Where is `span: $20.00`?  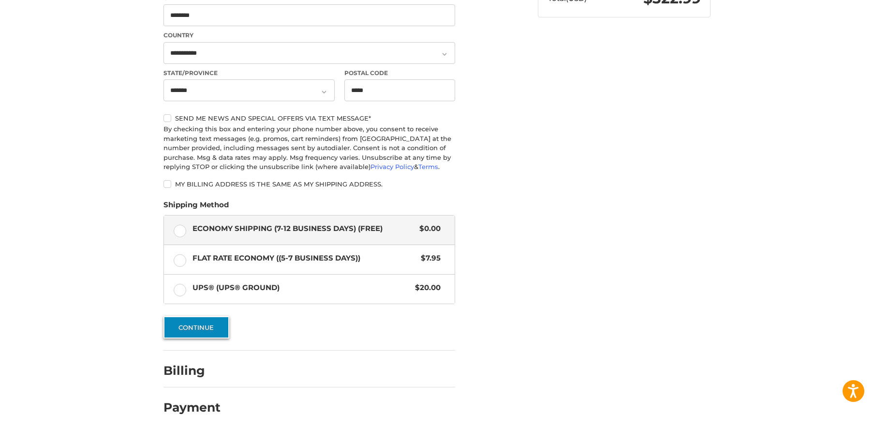
span: $20.00 is located at coordinates (425, 287).